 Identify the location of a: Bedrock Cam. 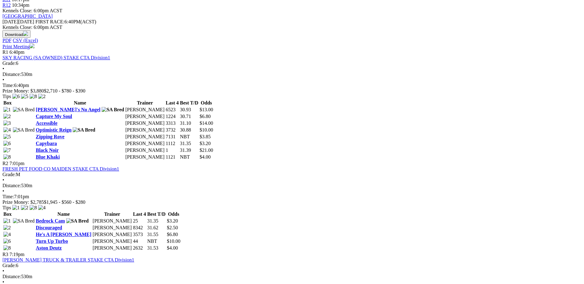
(50, 221).